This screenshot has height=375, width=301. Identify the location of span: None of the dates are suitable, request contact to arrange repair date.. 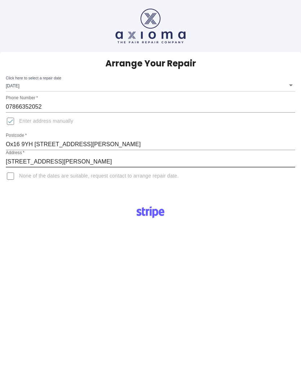
(99, 176).